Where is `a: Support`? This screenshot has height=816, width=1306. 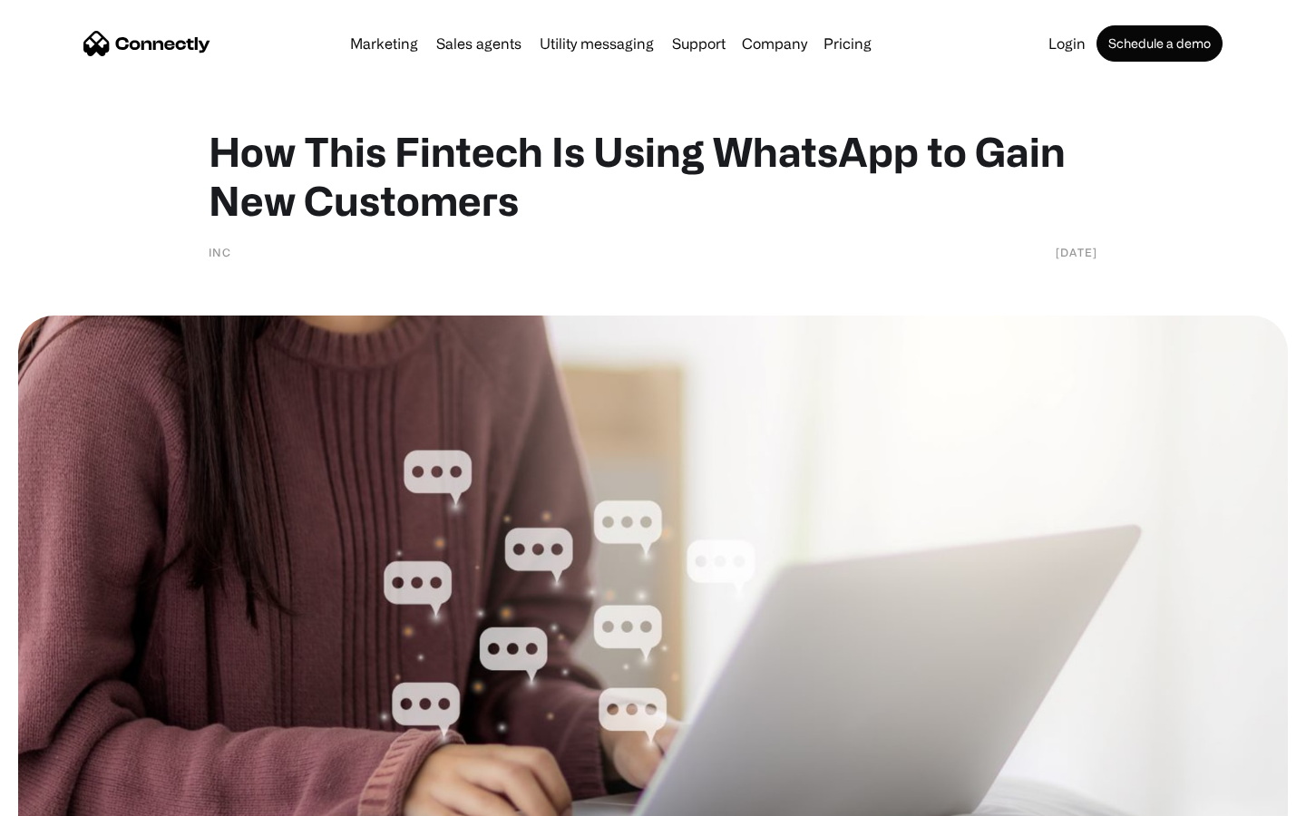
a: Support is located at coordinates (698, 44).